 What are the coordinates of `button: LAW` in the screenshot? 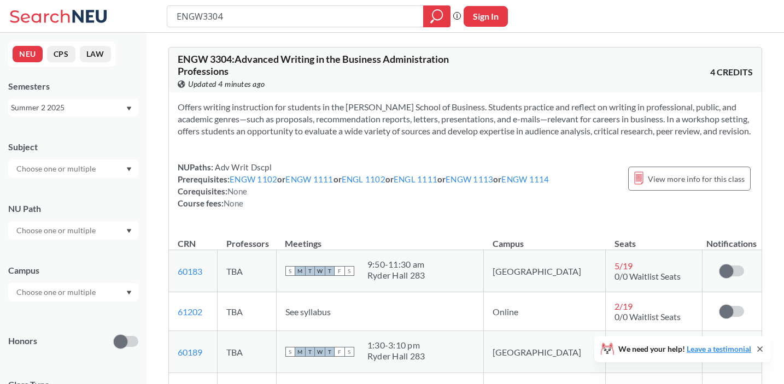 It's located at (95, 54).